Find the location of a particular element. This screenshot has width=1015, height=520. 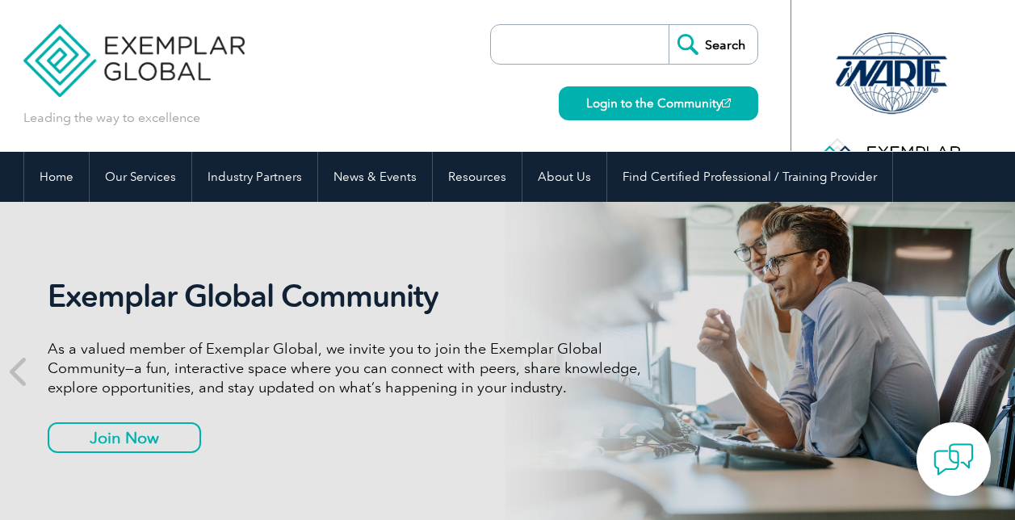

a: Our Services is located at coordinates (141, 177).